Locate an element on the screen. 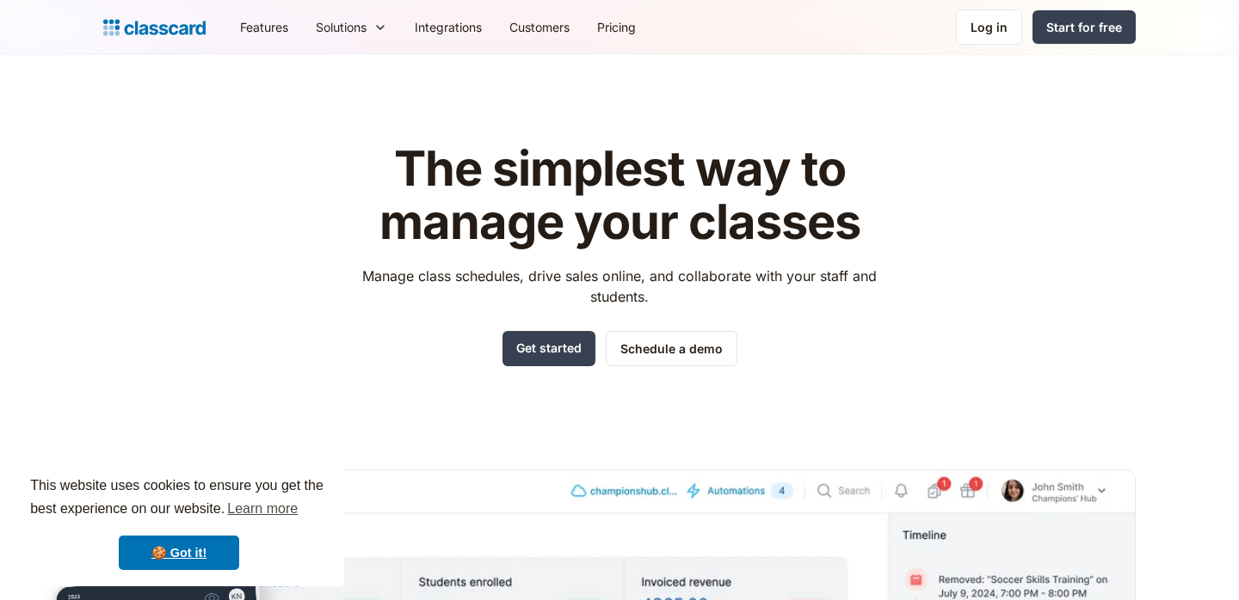 The height and width of the screenshot is (600, 1239). a: dismiss cookie message is located at coordinates (179, 553).